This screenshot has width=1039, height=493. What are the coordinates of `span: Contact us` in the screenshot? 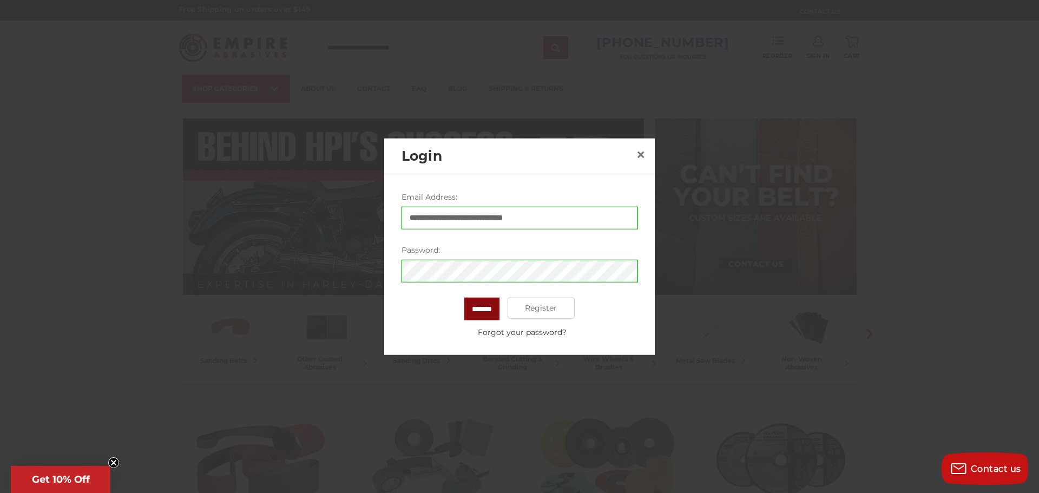 It's located at (995, 469).